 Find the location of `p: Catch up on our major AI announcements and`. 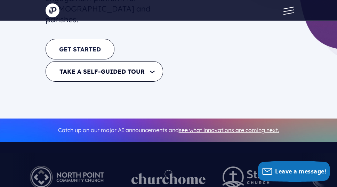

p: Catch up on our major AI announcements and is located at coordinates (169, 130).